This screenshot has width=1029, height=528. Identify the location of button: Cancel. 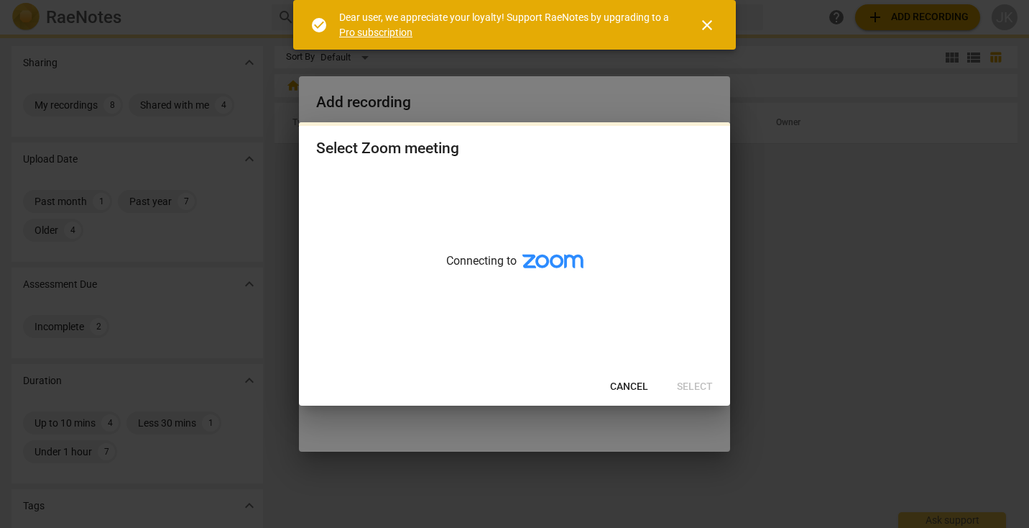
(629, 387).